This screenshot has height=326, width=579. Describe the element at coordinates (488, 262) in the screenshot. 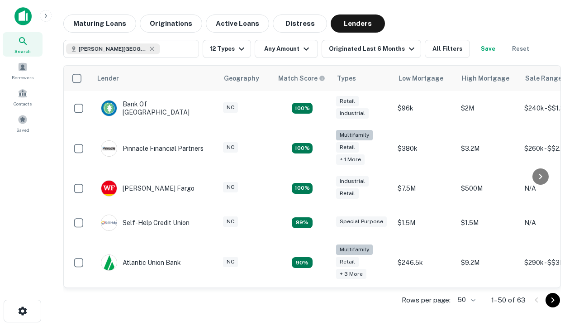

I see `td: $9.2M` at that location.